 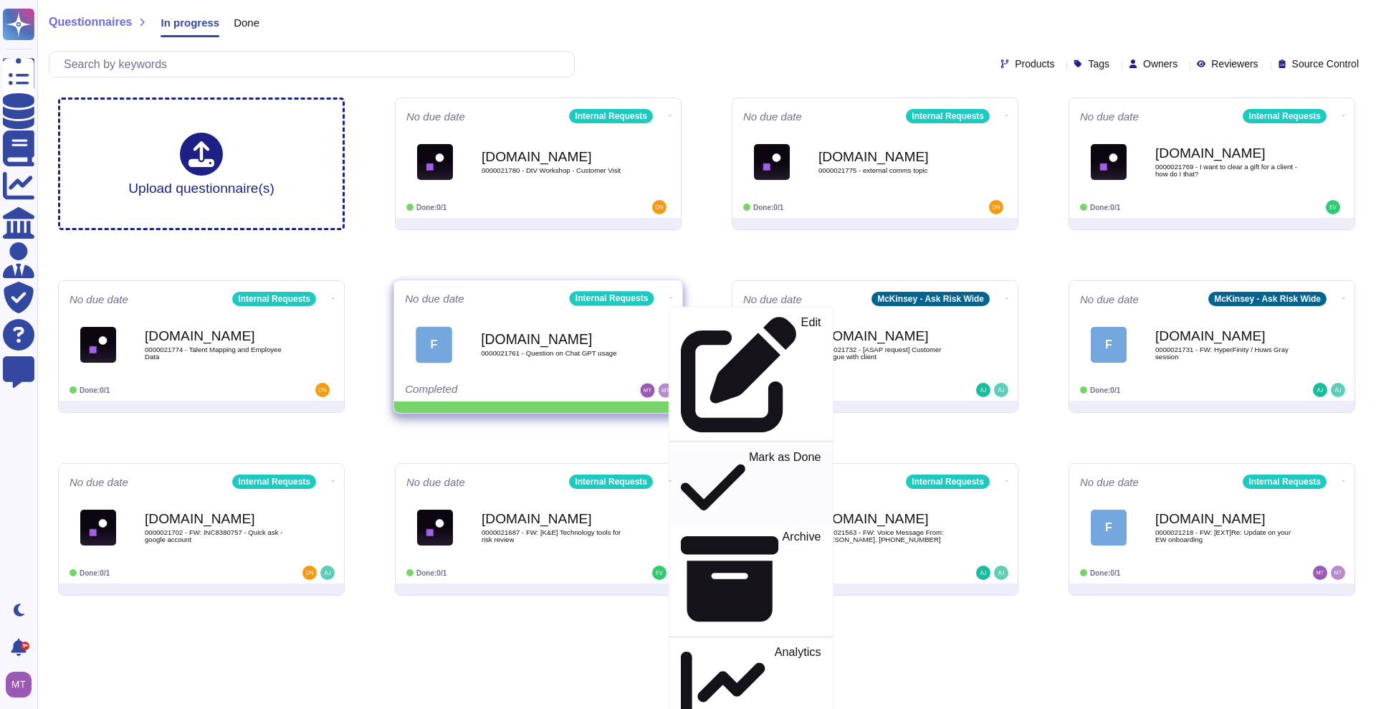 What do you see at coordinates (315, 64) in the screenshot?
I see `input: Search by keywords` at bounding box center [315, 64].